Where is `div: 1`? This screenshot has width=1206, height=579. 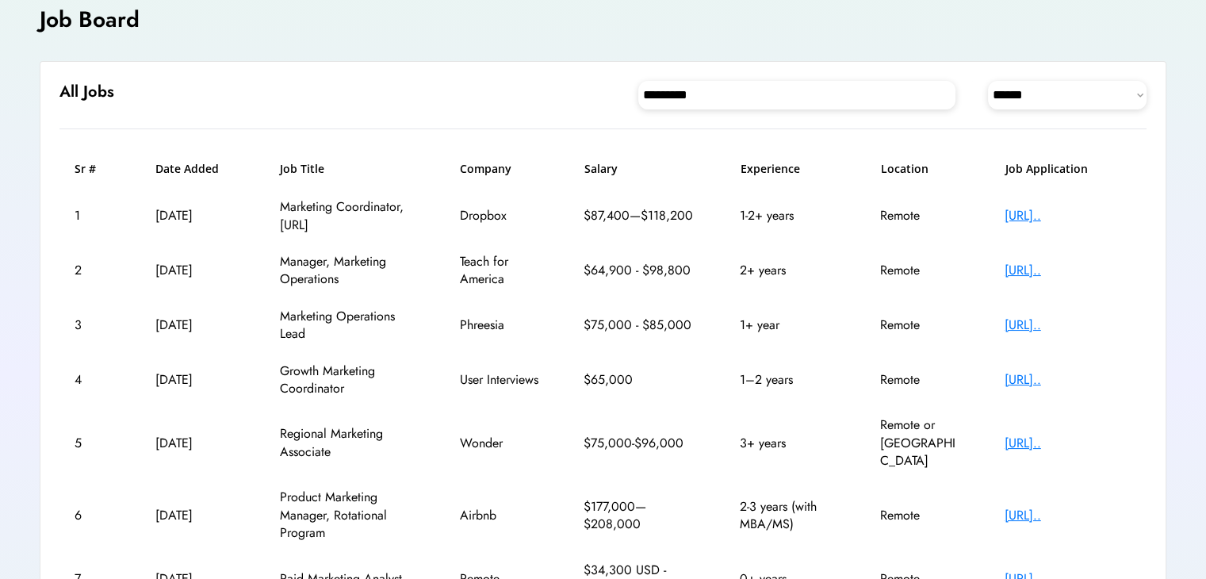 div: 1 is located at coordinates (92, 216).